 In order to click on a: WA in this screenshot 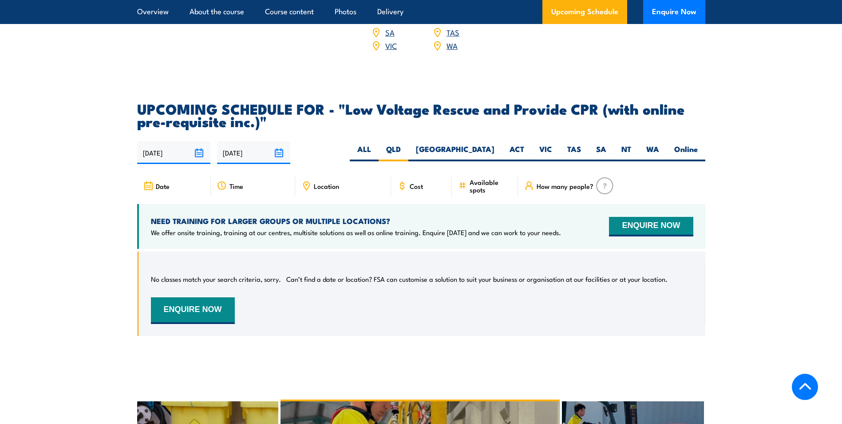, I will do `click(452, 45)`.